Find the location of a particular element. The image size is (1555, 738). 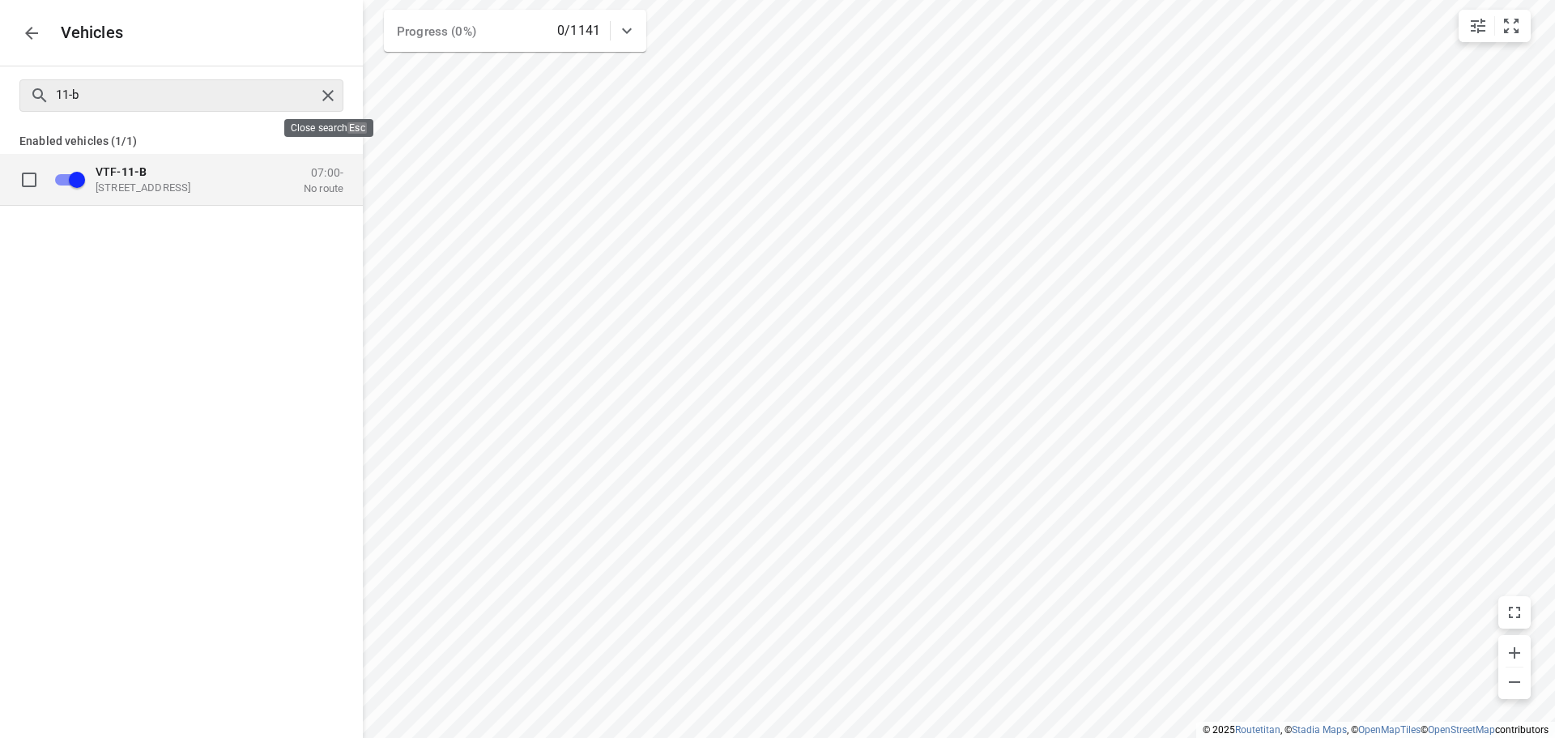

a: Stadia Maps is located at coordinates (1319, 730).